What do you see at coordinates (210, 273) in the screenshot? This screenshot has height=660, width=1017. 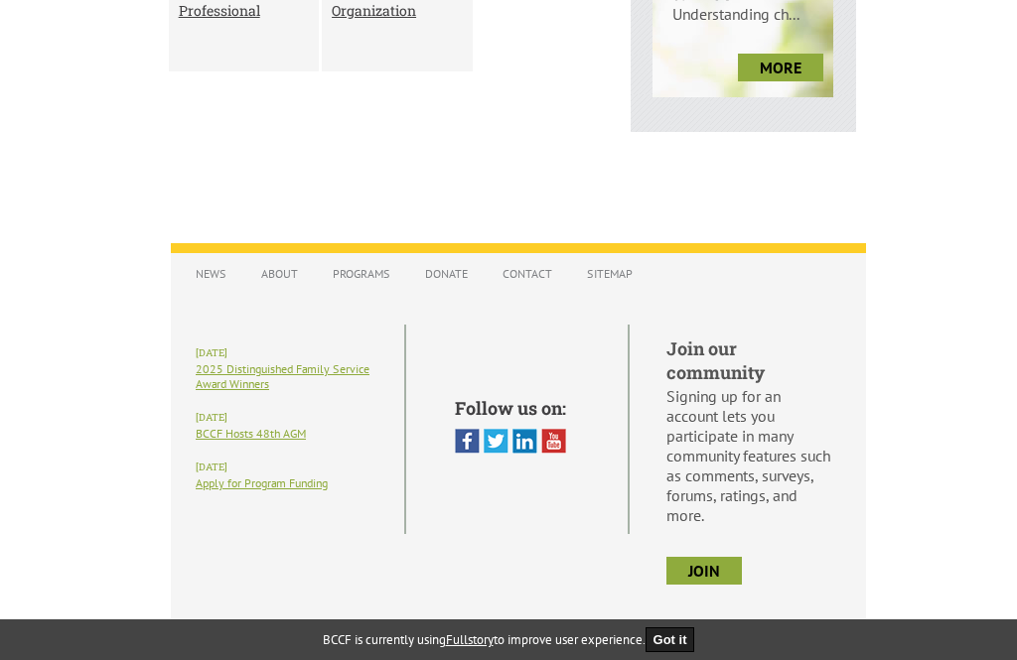 I see `a: News` at bounding box center [210, 273].